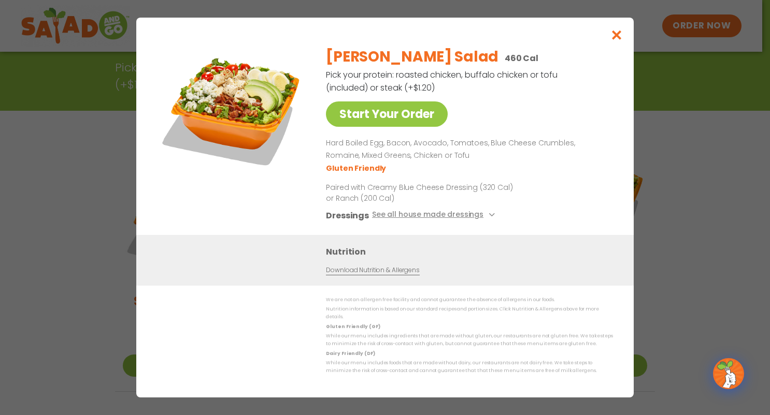 The image size is (770, 415). What do you see at coordinates (372, 270) in the screenshot?
I see `a: Download Nutrition & Allergens` at bounding box center [372, 270].